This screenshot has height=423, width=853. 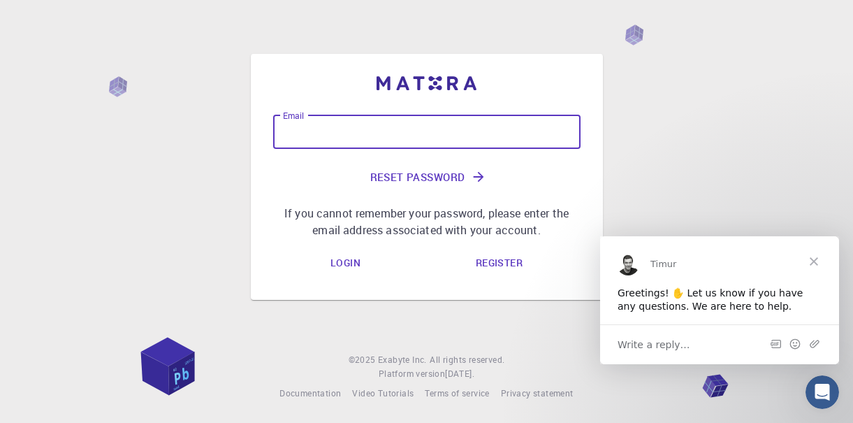 I want to click on span: © 2025, so click(x=363, y=360).